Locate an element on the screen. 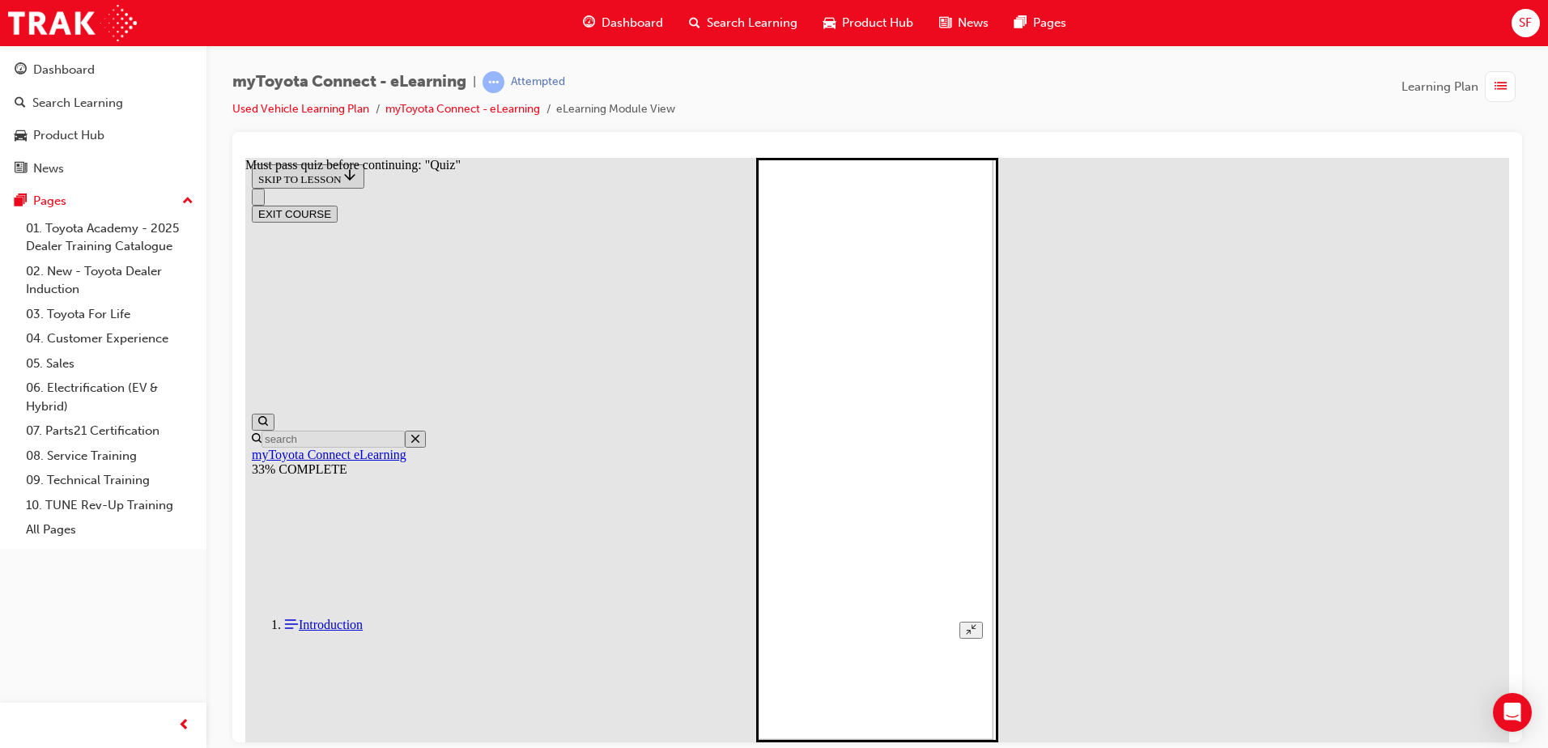 This screenshot has width=1548, height=748. a: Dashboard is located at coordinates (103, 70).